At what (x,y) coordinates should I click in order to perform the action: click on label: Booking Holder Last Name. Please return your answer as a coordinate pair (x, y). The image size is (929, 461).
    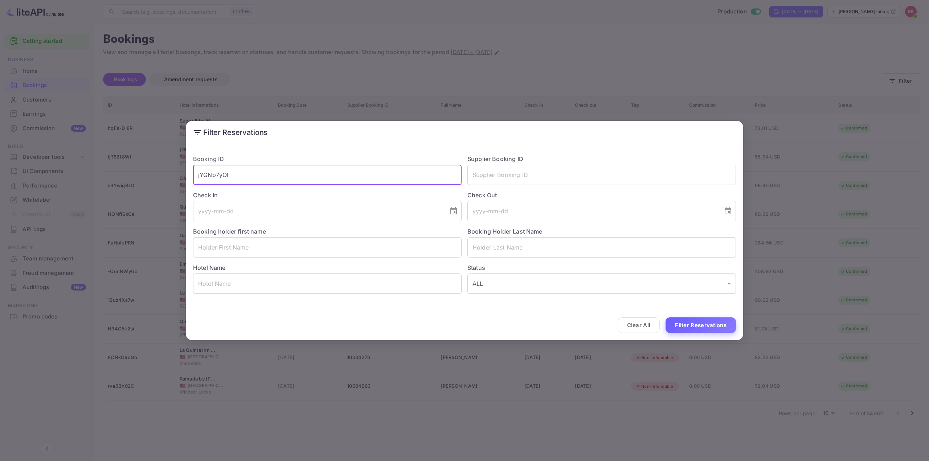
    Looking at the image, I should click on (505, 231).